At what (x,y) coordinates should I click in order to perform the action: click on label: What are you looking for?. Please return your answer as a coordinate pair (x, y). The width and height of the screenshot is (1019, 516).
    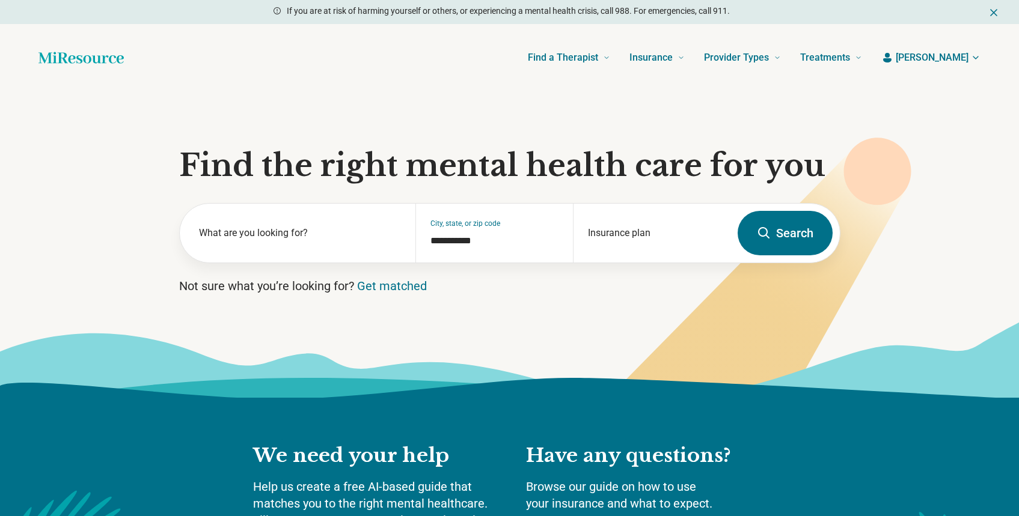
    Looking at the image, I should click on (300, 233).